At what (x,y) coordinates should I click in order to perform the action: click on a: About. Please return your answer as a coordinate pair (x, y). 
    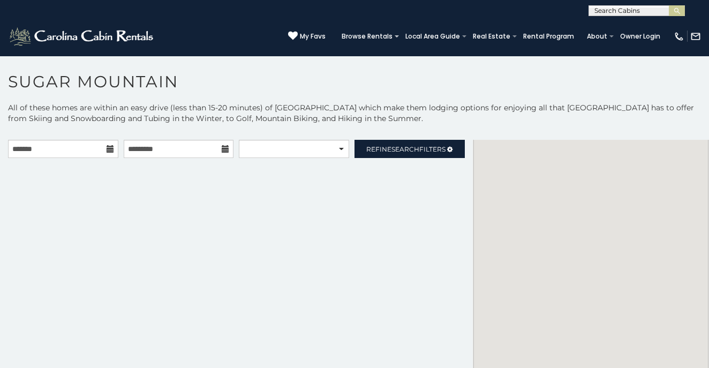
    Looking at the image, I should click on (597, 36).